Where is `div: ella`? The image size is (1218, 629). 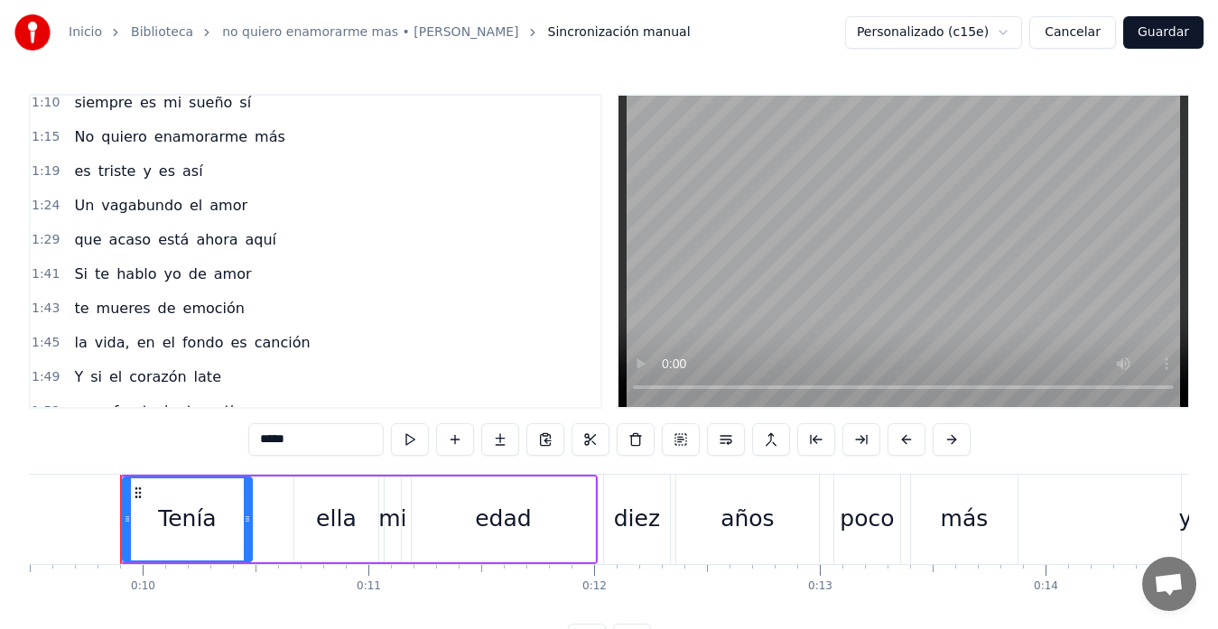 div: ella is located at coordinates (336, 519).